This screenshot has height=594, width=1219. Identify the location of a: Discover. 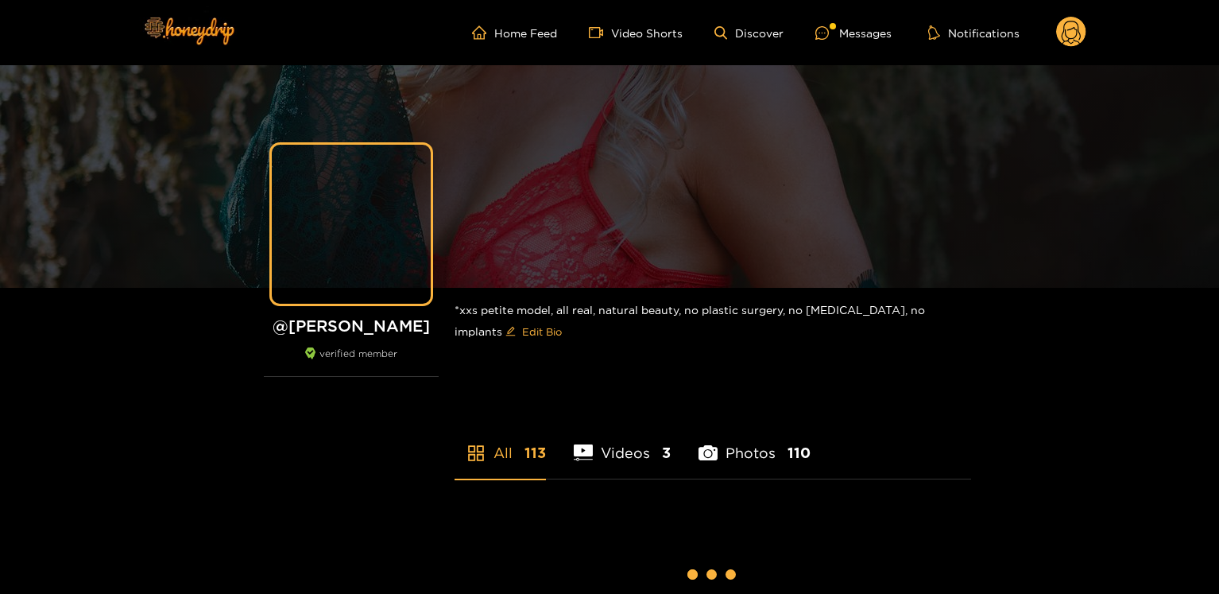
(749, 33).